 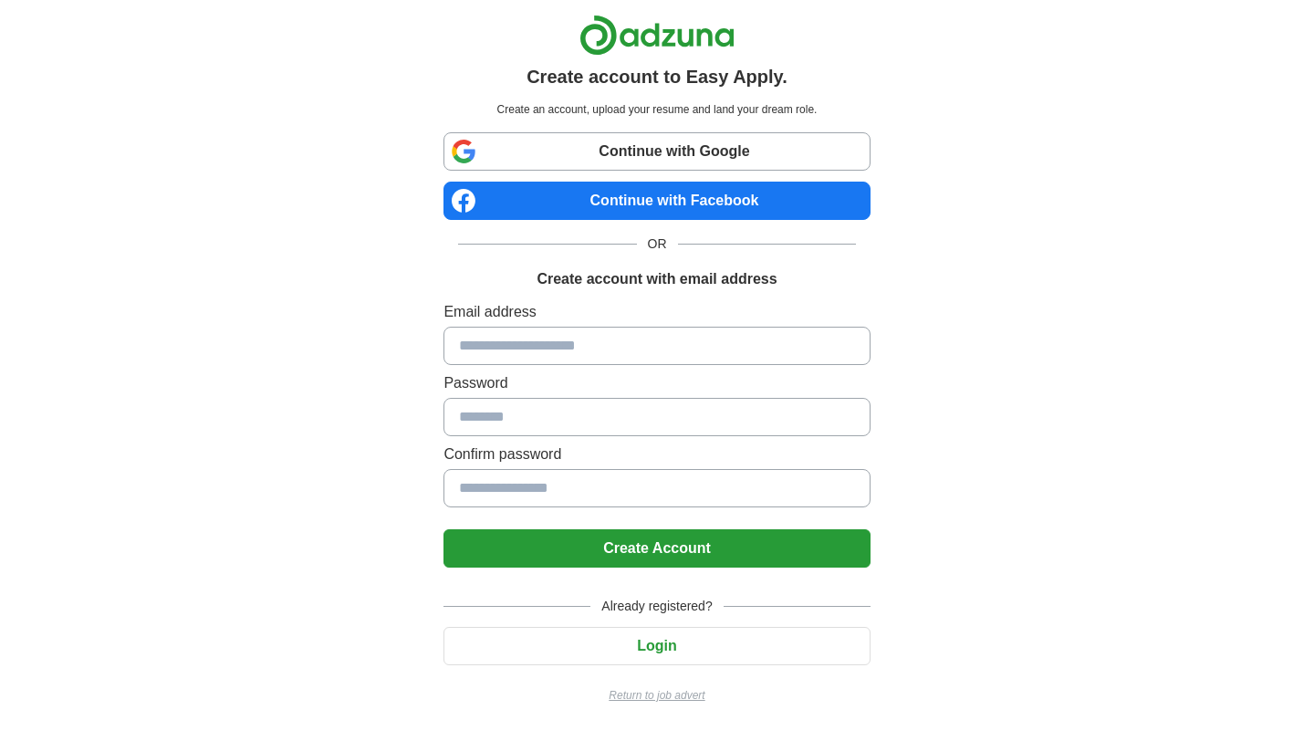 What do you see at coordinates (656, 695) in the screenshot?
I see `p: Return to job advert` at bounding box center [656, 695].